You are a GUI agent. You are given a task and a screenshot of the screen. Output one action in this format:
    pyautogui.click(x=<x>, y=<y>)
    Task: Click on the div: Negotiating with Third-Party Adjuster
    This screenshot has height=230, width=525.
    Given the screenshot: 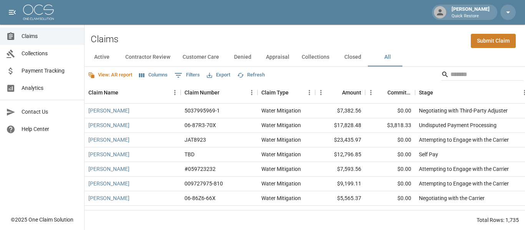 What is the action you would take?
    pyautogui.click(x=463, y=111)
    